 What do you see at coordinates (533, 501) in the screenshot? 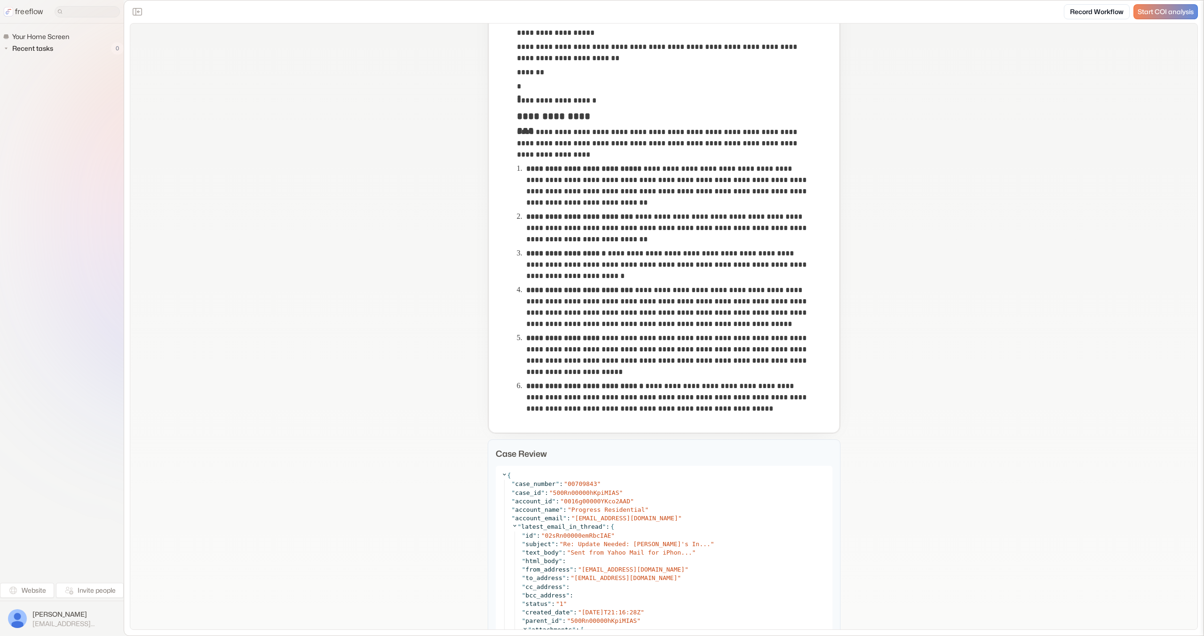
I see `span: account_id` at bounding box center [533, 501].